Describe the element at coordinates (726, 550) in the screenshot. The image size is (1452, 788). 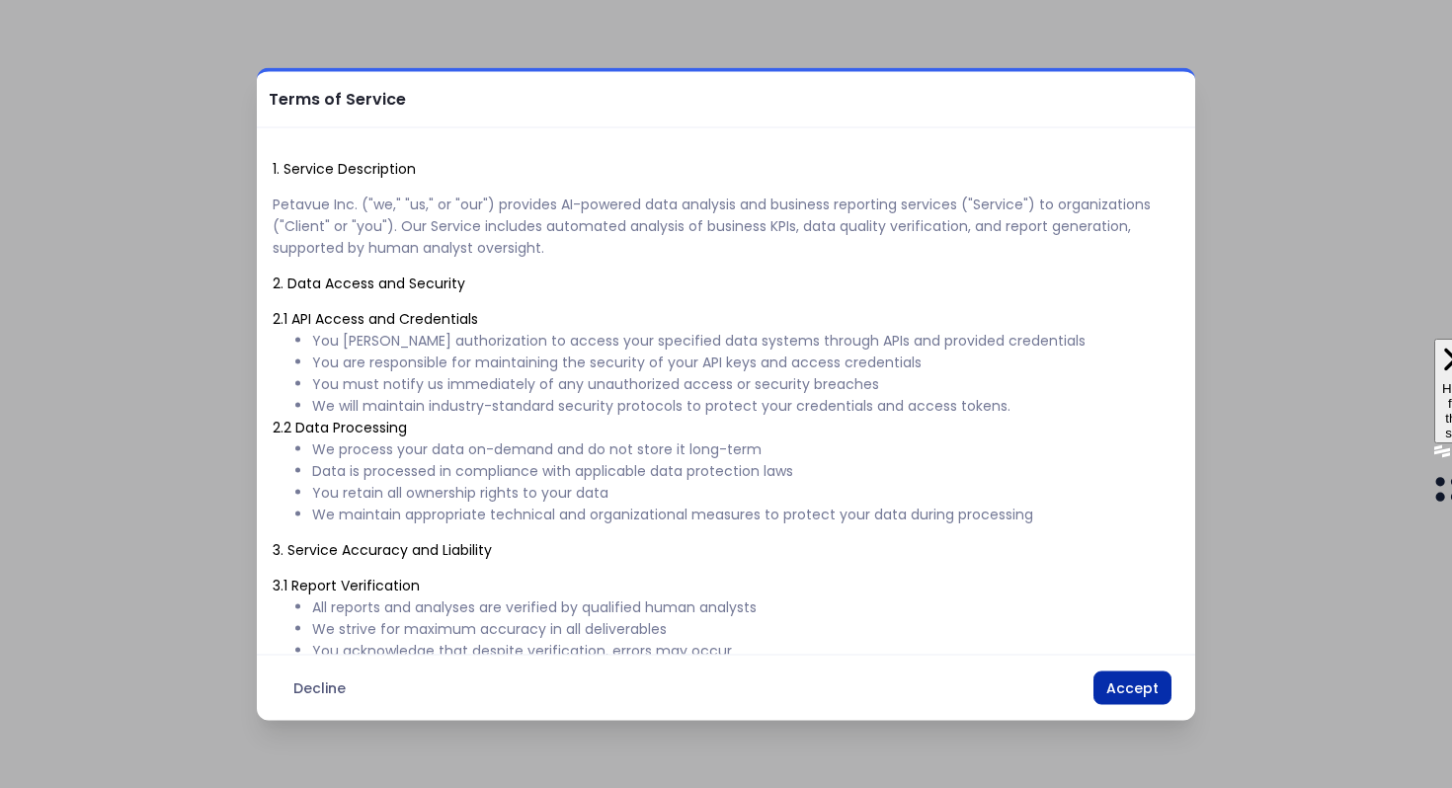
I see `h2: 3. Service Accuracy and Liability` at that location.